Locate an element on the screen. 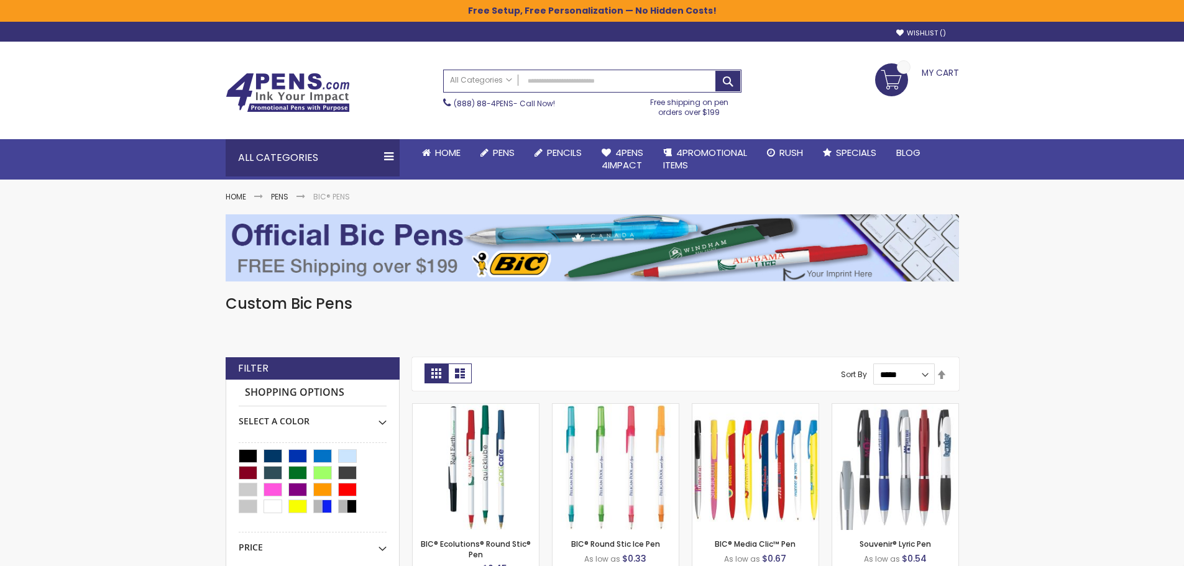  span: $0.67 is located at coordinates (774, 559).